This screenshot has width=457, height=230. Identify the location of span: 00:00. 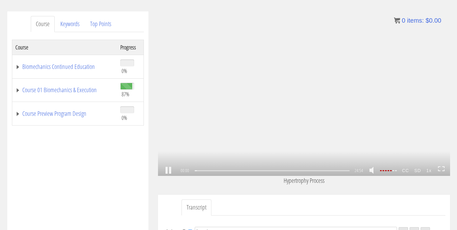
(185, 170).